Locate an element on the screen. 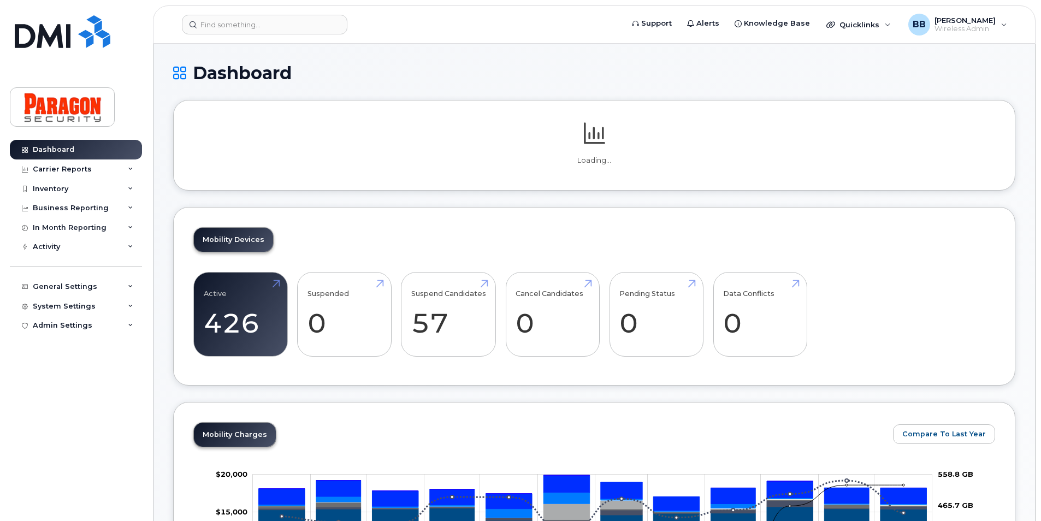 This screenshot has width=1041, height=521. a: Active 426 is located at coordinates (240, 314).